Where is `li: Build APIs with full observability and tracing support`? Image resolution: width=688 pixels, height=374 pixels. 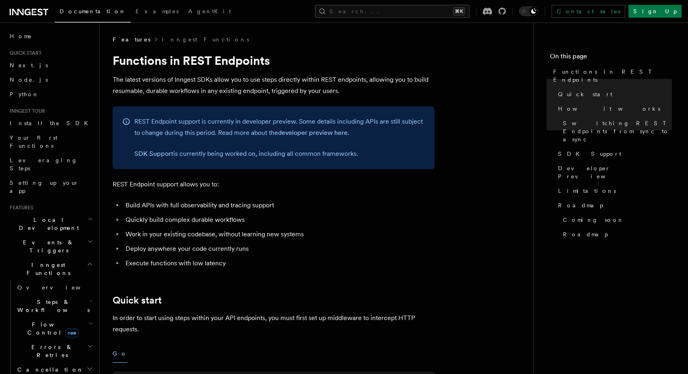 li: Build APIs with full observability and tracing support is located at coordinates (279, 205).